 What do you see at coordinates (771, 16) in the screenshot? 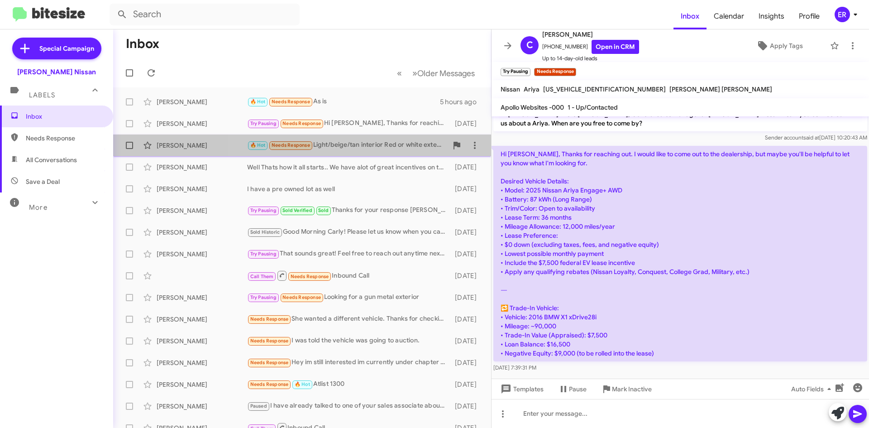
I see `a: Insights` at bounding box center [771, 16].